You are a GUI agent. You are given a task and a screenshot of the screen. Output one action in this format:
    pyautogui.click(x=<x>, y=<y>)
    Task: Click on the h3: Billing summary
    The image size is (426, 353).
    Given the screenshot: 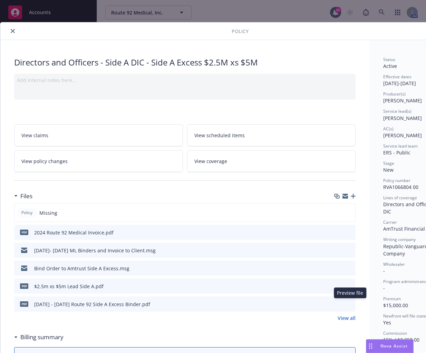 What is the action you would take?
    pyautogui.click(x=42, y=338)
    